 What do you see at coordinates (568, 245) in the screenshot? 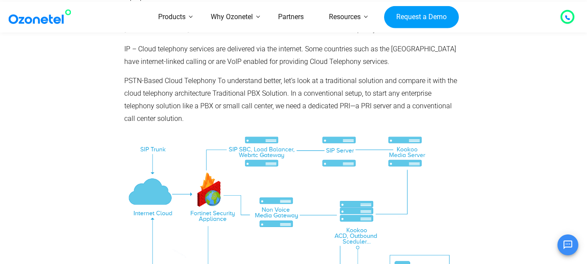
I see `button: Open chat` at bounding box center [568, 245].